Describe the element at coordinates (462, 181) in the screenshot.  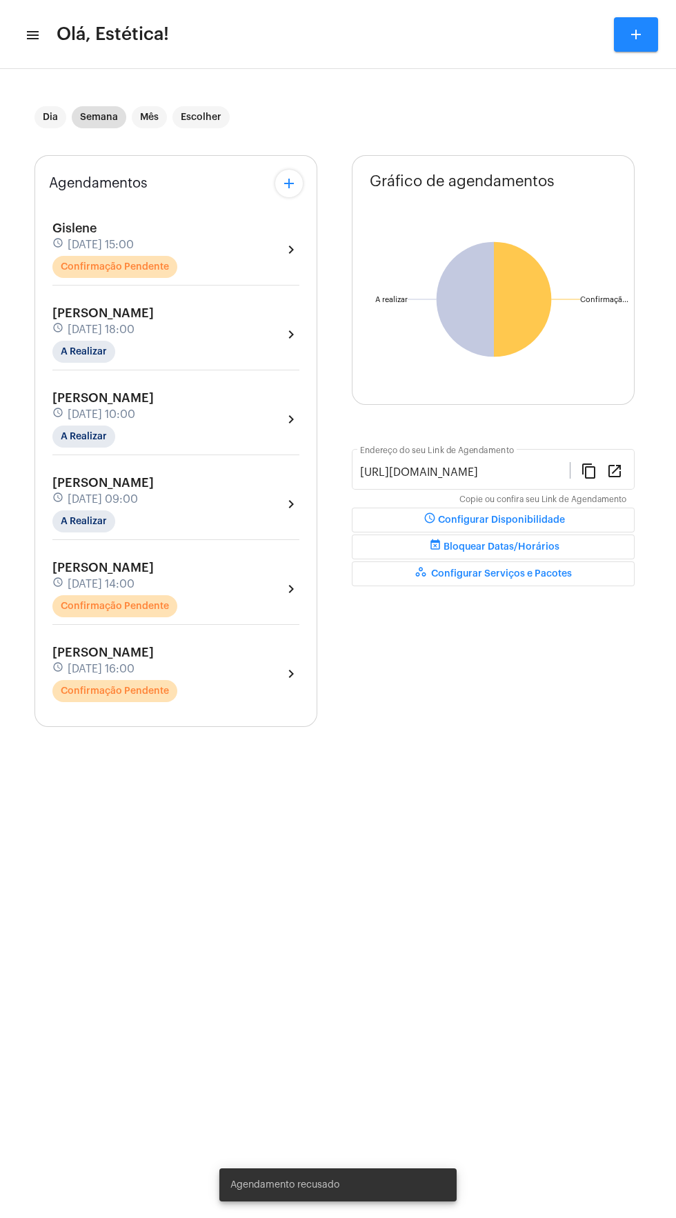
I see `span: Gráfico de agendamentos` at that location.